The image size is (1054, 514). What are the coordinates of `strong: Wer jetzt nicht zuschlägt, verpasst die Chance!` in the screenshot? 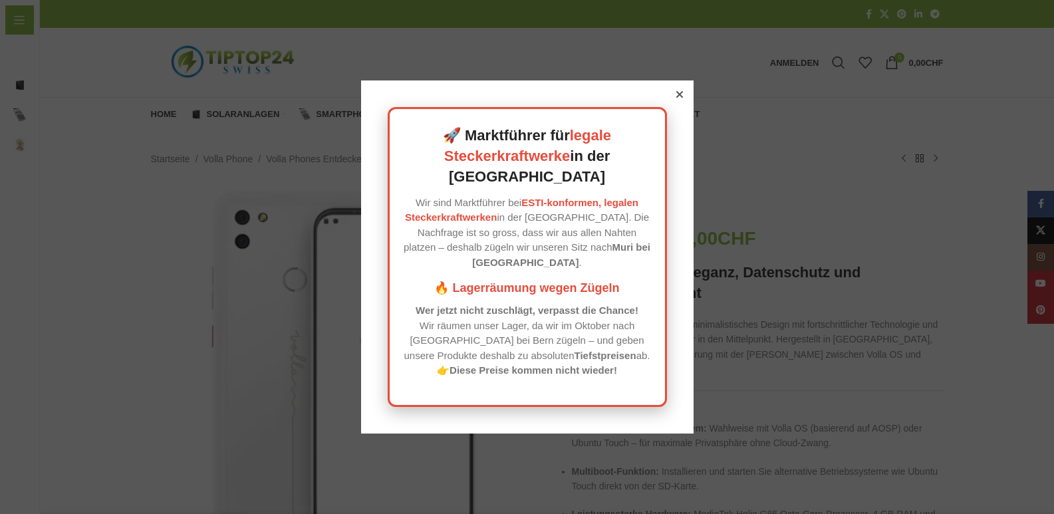 It's located at (527, 310).